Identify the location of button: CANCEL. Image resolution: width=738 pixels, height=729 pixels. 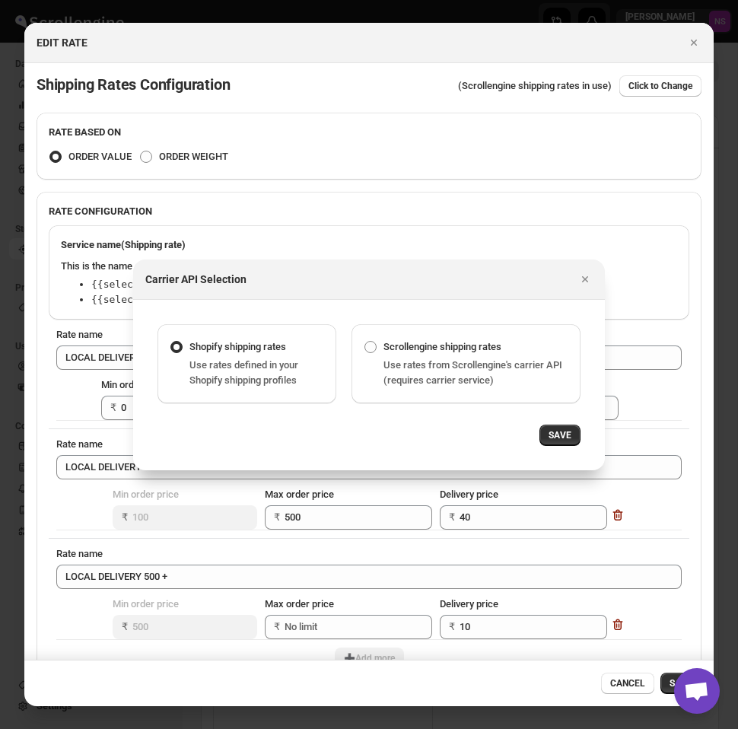
(628, 683).